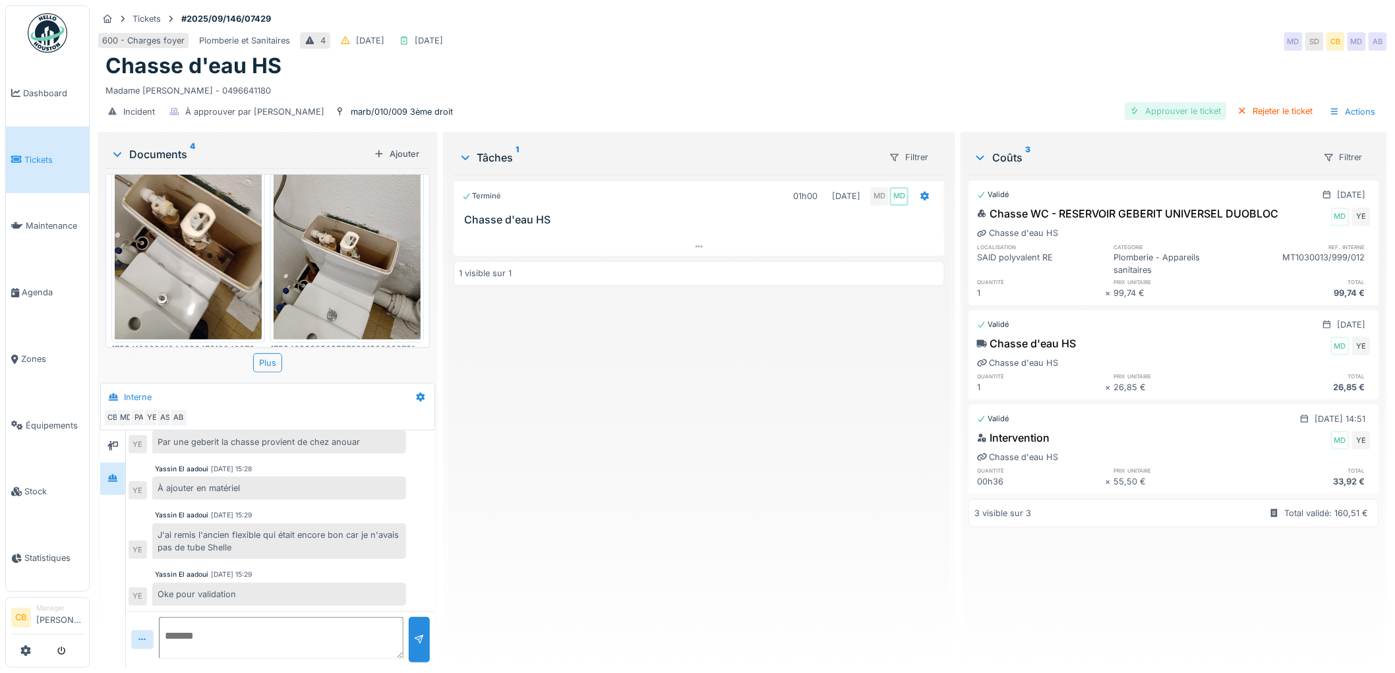  I want to click on h1: Chasse d'eau HS, so click(193, 66).